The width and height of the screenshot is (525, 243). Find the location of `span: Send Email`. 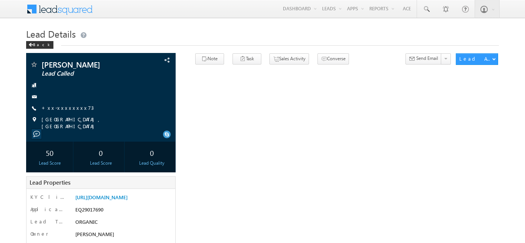

span: Send Email is located at coordinates (427, 58).